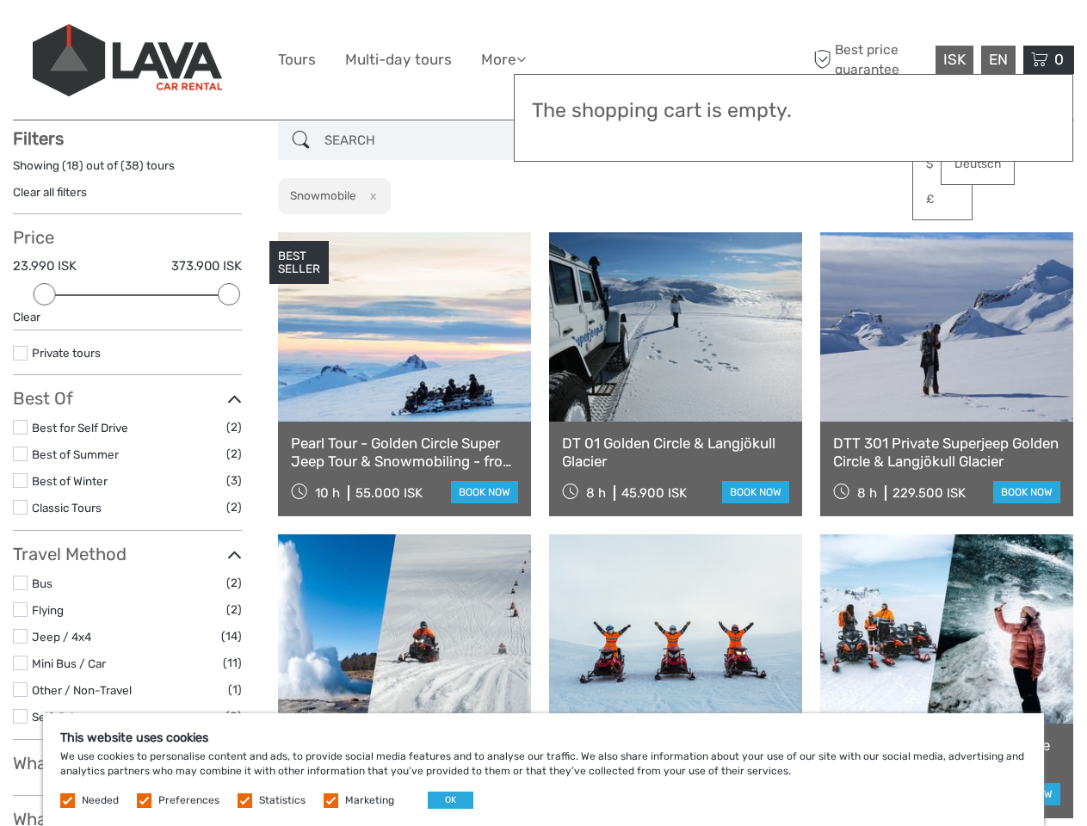  Describe the element at coordinates (127, 554) in the screenshot. I see `h3: Travel Method` at that location.